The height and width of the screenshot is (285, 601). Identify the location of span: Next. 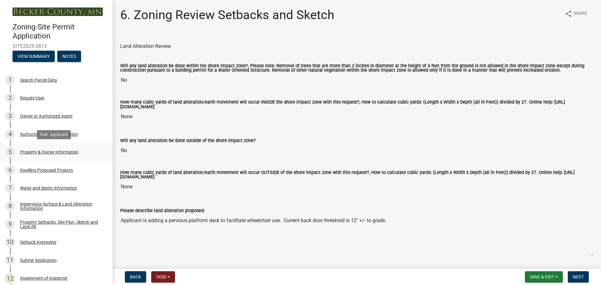
(578, 277).